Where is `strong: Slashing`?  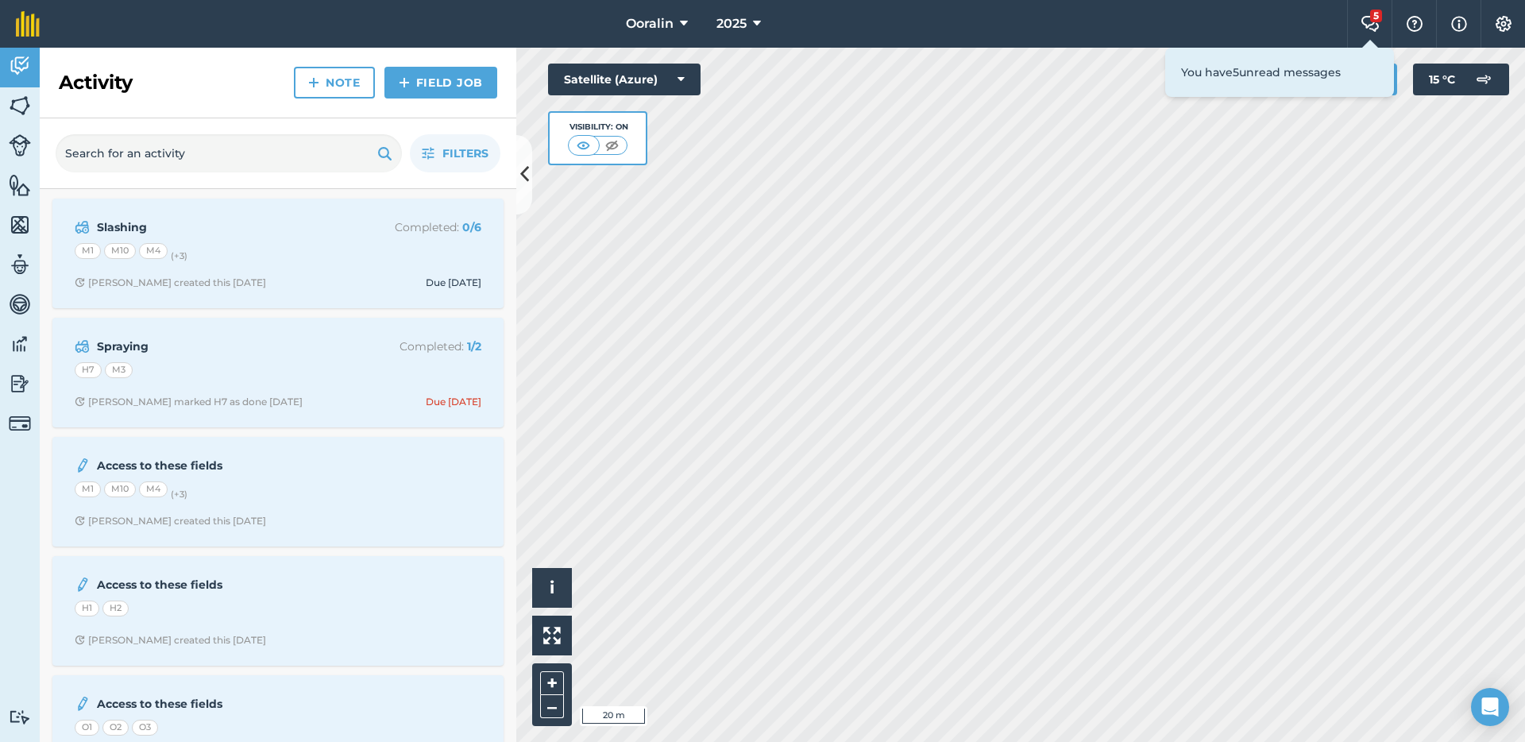 strong: Slashing is located at coordinates (222, 227).